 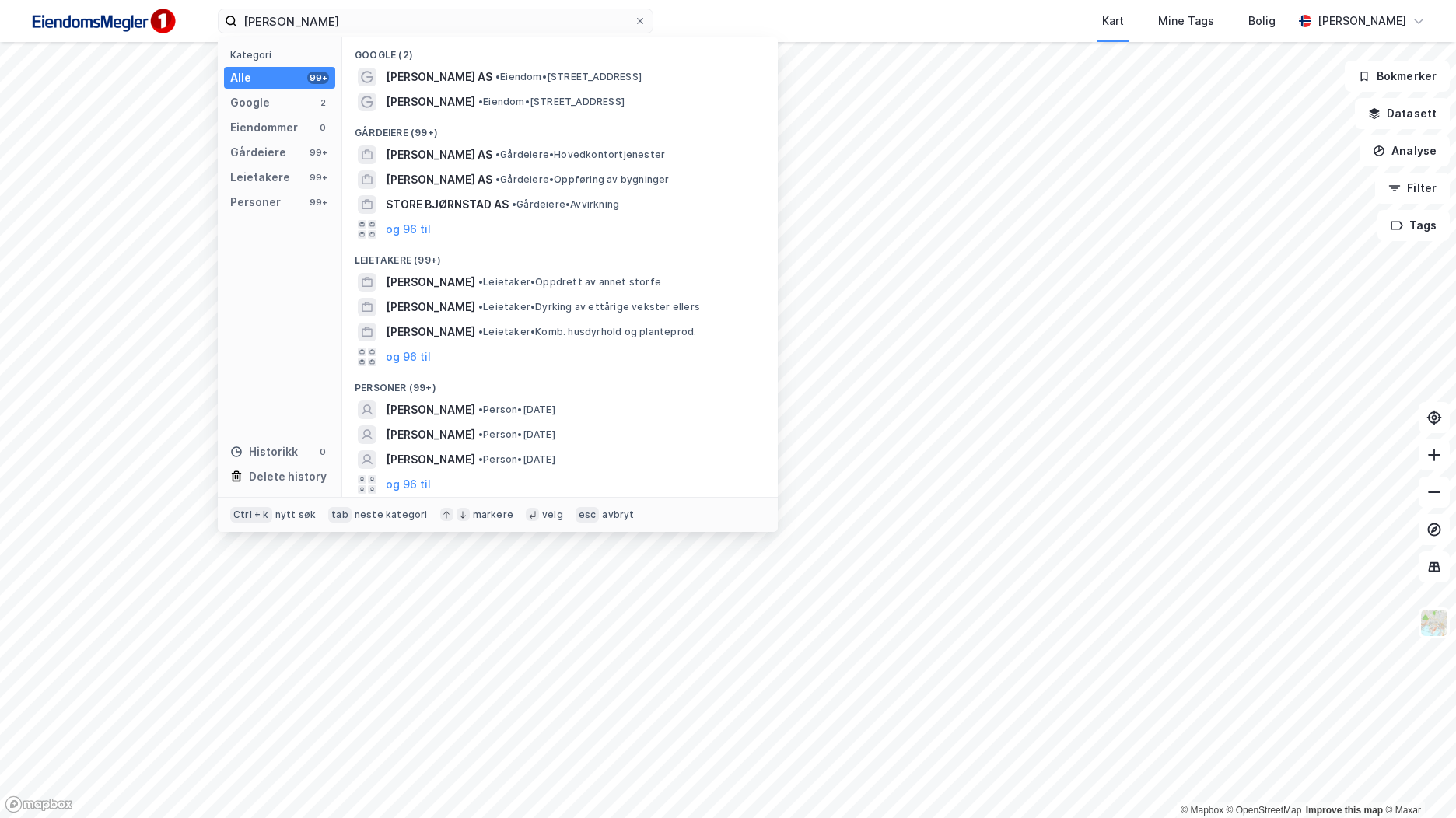 What do you see at coordinates (560, 384) in the screenshot?
I see `div: Personer (99+)` at bounding box center [560, 384].